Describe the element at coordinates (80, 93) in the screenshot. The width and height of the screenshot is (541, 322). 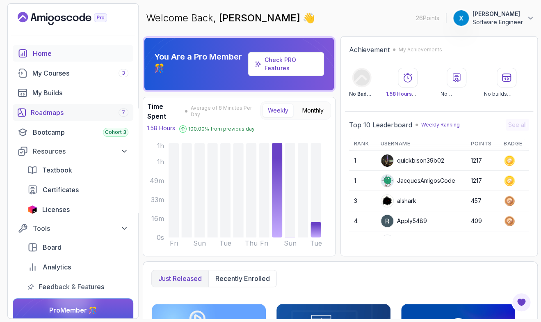
I see `div: My Builds` at that location.